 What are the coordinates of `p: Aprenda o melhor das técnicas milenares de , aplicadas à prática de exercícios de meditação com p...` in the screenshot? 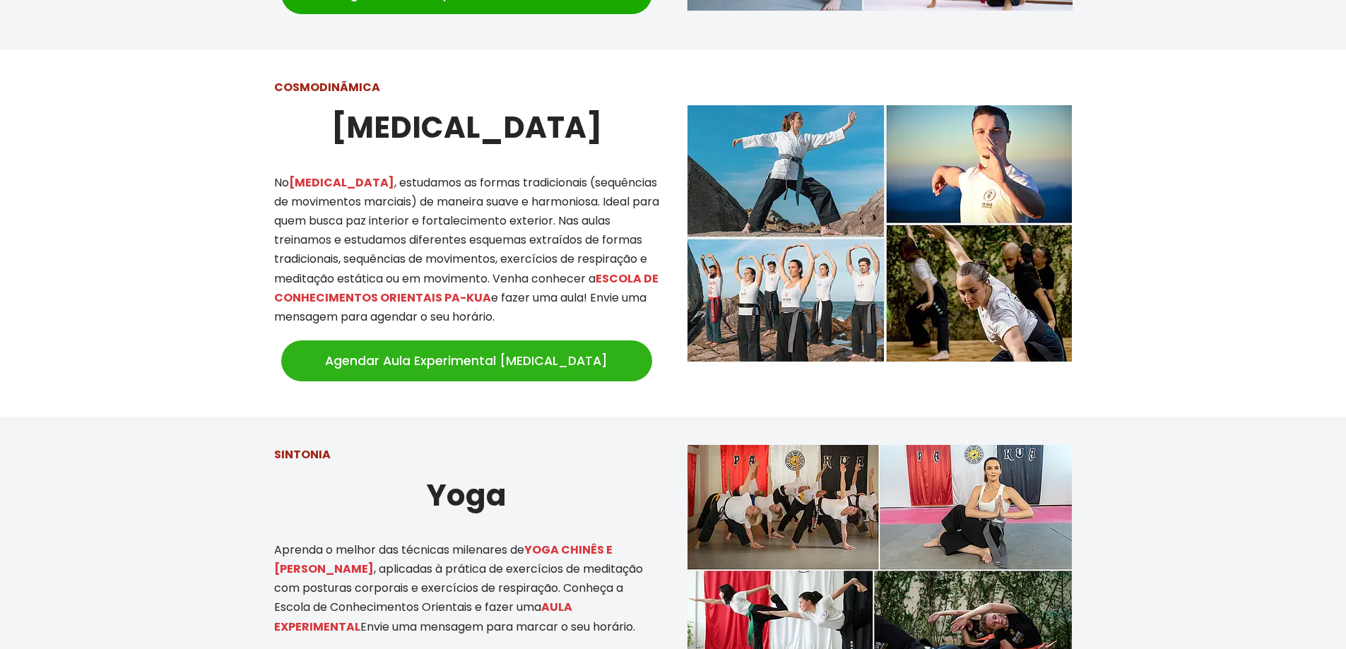 It's located at (466, 589).